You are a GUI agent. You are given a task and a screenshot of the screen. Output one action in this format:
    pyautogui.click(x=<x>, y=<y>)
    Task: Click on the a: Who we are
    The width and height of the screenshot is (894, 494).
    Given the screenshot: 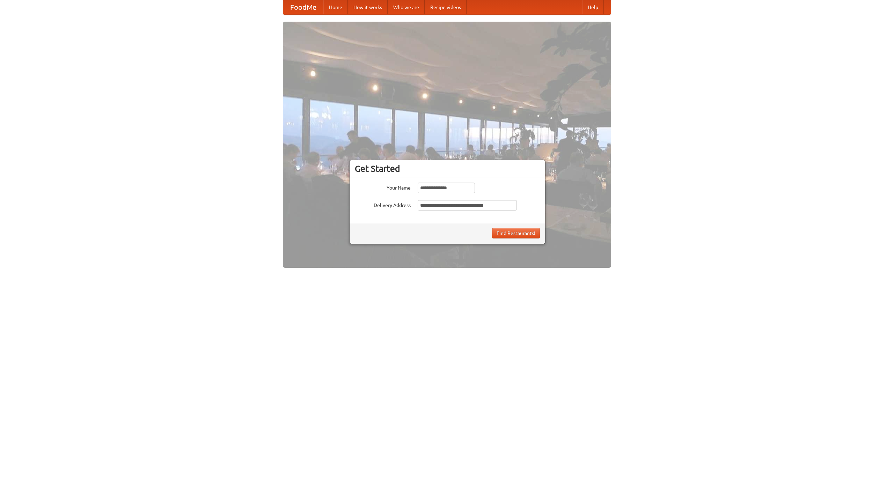 What is the action you would take?
    pyautogui.click(x=406, y=7)
    